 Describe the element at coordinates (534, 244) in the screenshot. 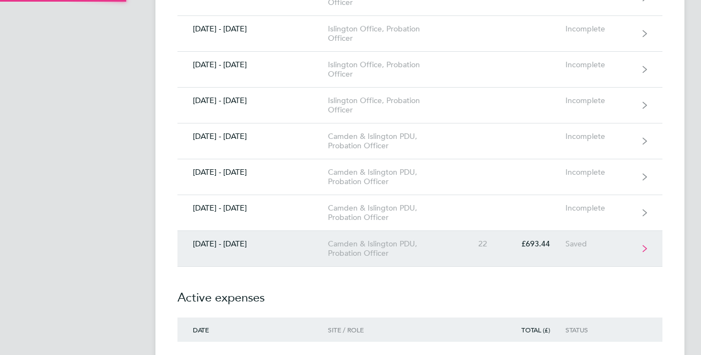

I see `div: £693.44` at that location.